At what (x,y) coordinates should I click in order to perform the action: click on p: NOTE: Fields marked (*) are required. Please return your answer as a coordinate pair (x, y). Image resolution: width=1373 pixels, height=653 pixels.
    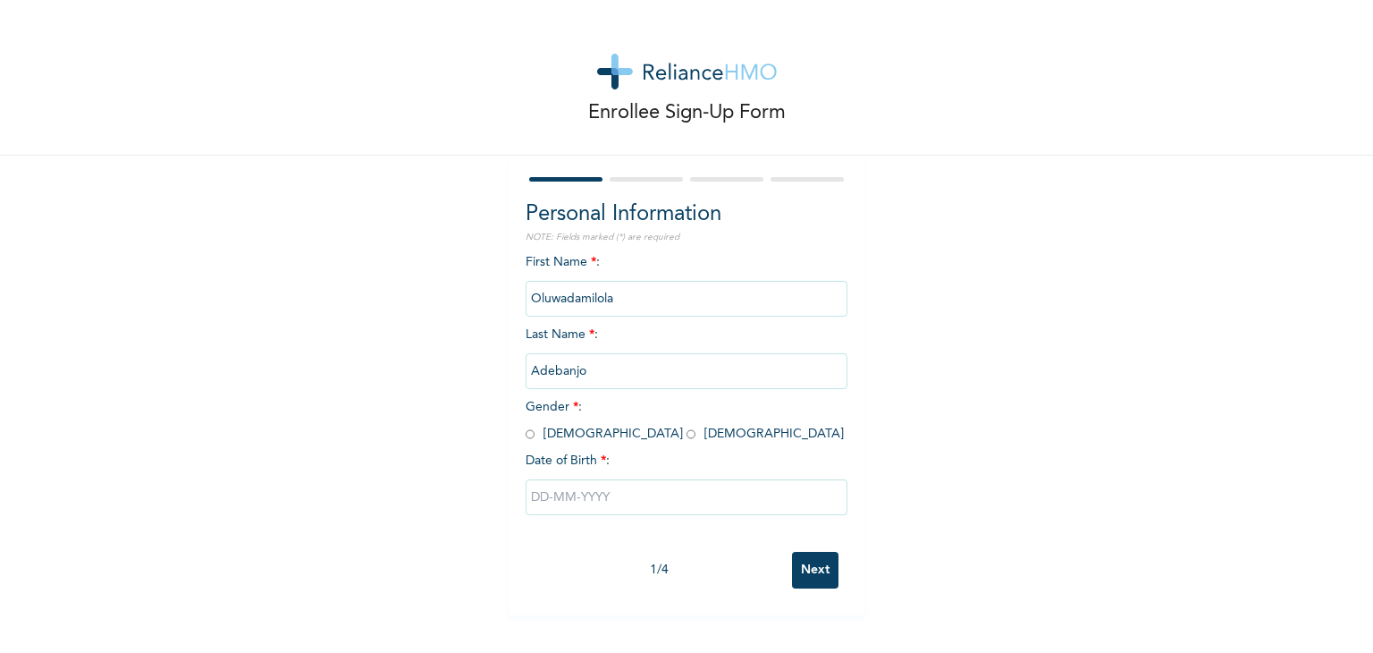
    Looking at the image, I should click on (686, 237).